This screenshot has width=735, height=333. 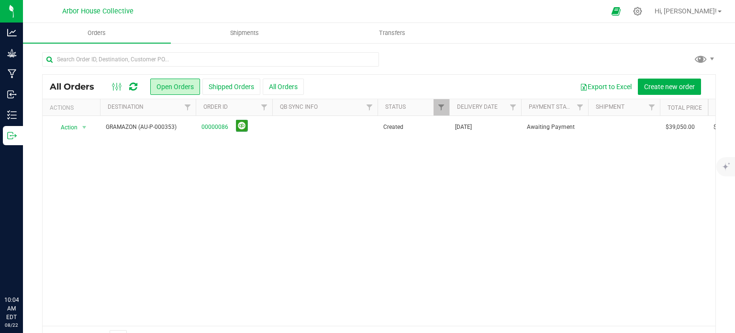 What do you see at coordinates (553, 107) in the screenshot?
I see `a: Payment Status` at bounding box center [553, 107].